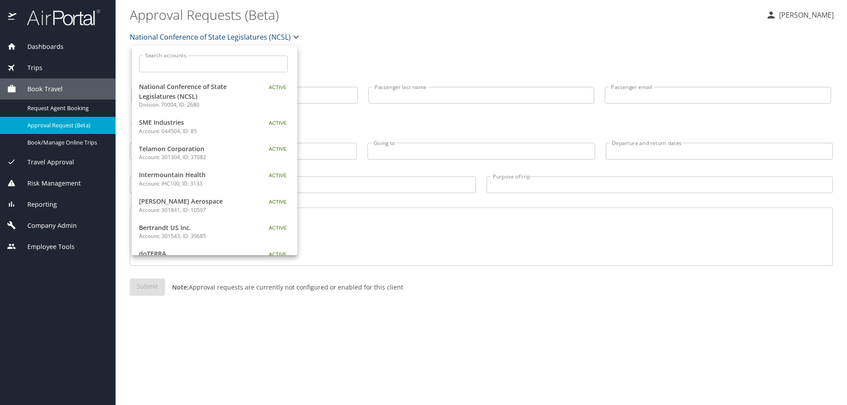 The width and height of the screenshot is (847, 405). I want to click on a: SME IndustriesAccount: 044504, ID: 85, so click(214, 127).